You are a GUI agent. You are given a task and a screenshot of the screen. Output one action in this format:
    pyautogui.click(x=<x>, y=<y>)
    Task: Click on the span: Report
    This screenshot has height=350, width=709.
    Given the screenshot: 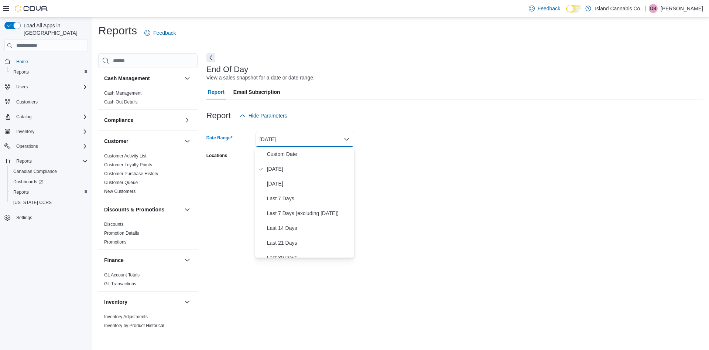 What is the action you would take?
    pyautogui.click(x=216, y=92)
    